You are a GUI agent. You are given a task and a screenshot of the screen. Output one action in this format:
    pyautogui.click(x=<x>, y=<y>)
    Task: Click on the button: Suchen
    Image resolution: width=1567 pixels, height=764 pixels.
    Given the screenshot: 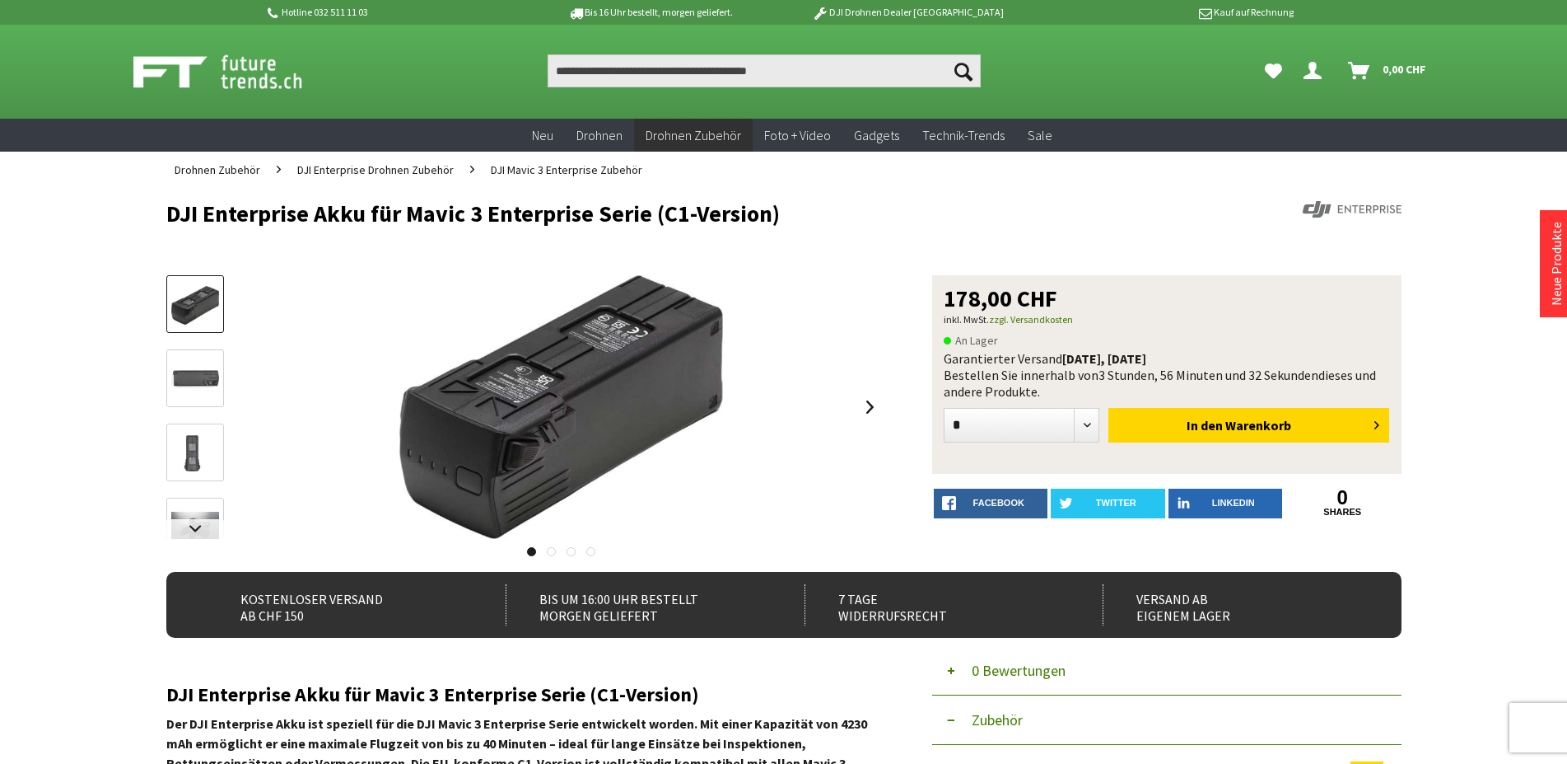 What is the action you would take?
    pyautogui.click(x=964, y=71)
    